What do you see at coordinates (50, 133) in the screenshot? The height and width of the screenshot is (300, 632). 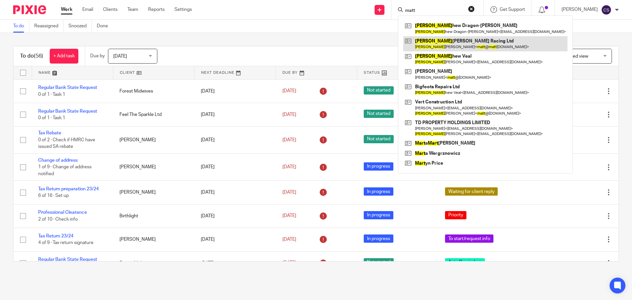 I see `a: Tax Rebate` at bounding box center [50, 133].